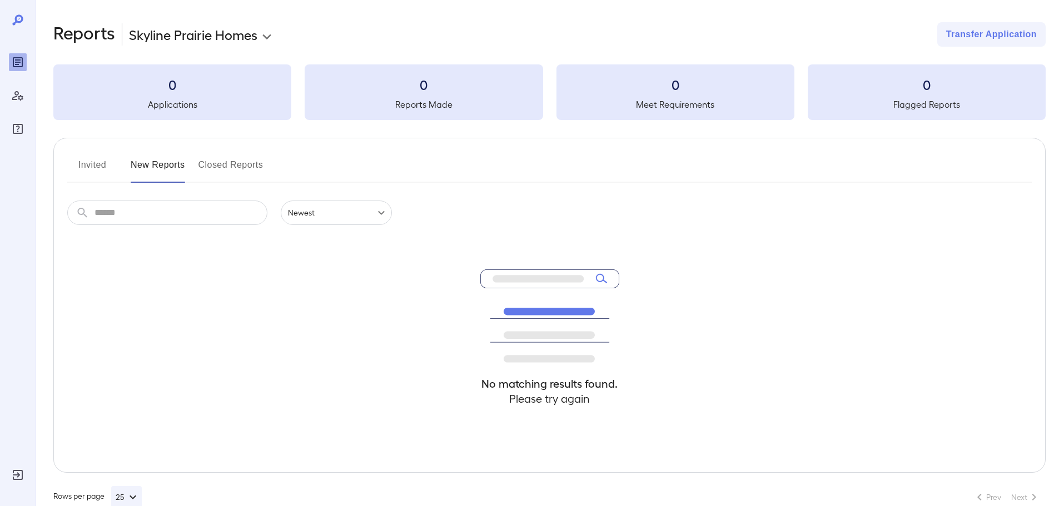 The image size is (1059, 506). What do you see at coordinates (92, 170) in the screenshot?
I see `button: Invited` at bounding box center [92, 170].